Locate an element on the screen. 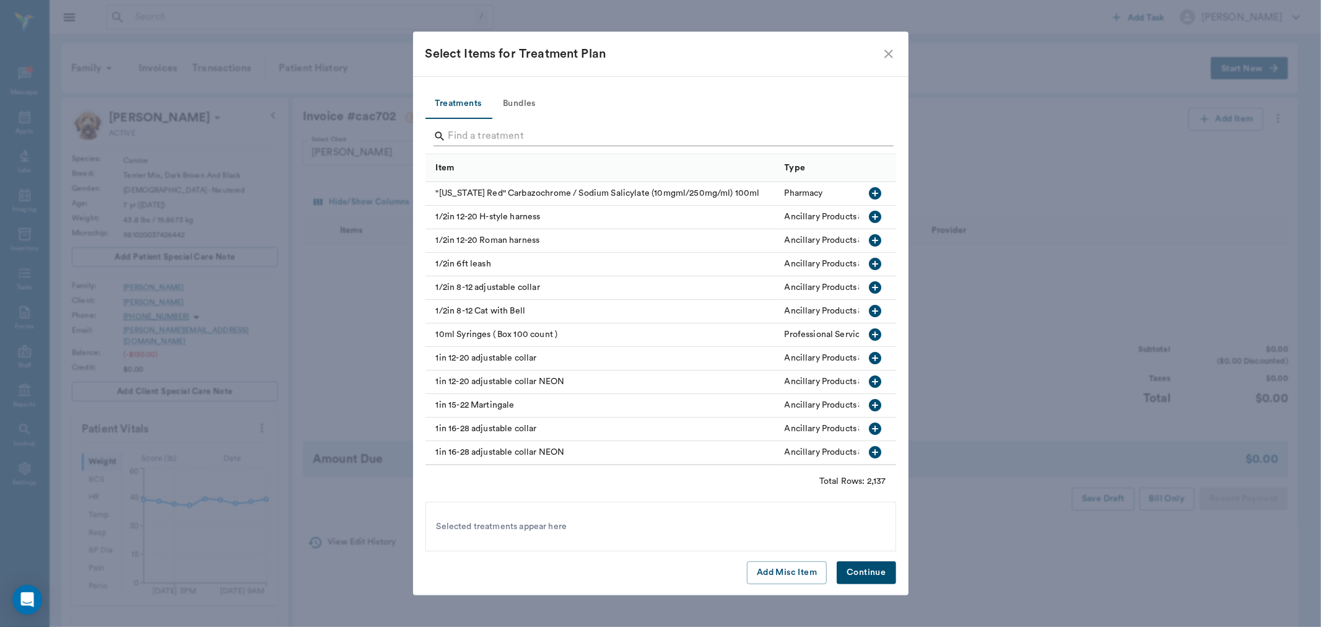 The height and width of the screenshot is (627, 1321). div: 1in 12-20 adjustable collar NEON is located at coordinates (602, 382).